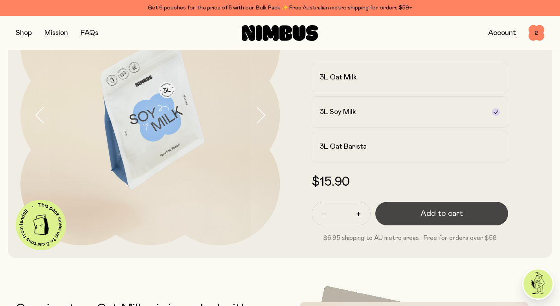 Image resolution: width=560 pixels, height=306 pixels. I want to click on span: $15.90, so click(331, 182).